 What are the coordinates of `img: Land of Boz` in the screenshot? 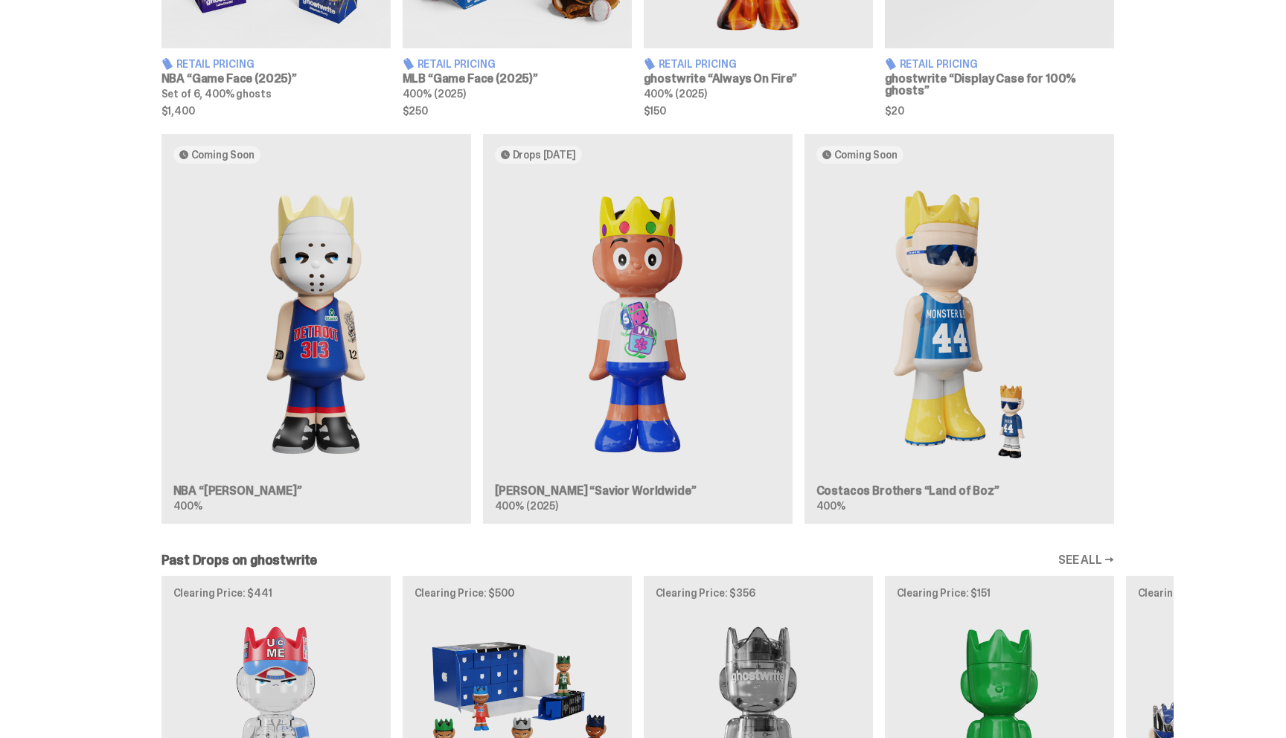 It's located at (960, 325).